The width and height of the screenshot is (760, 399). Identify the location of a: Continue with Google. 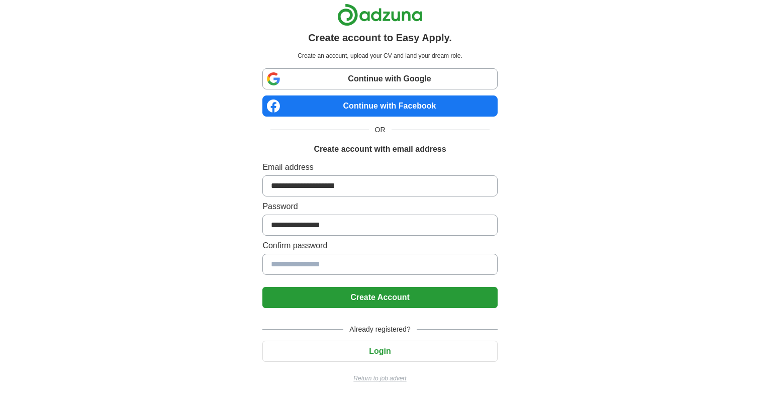
(379, 79).